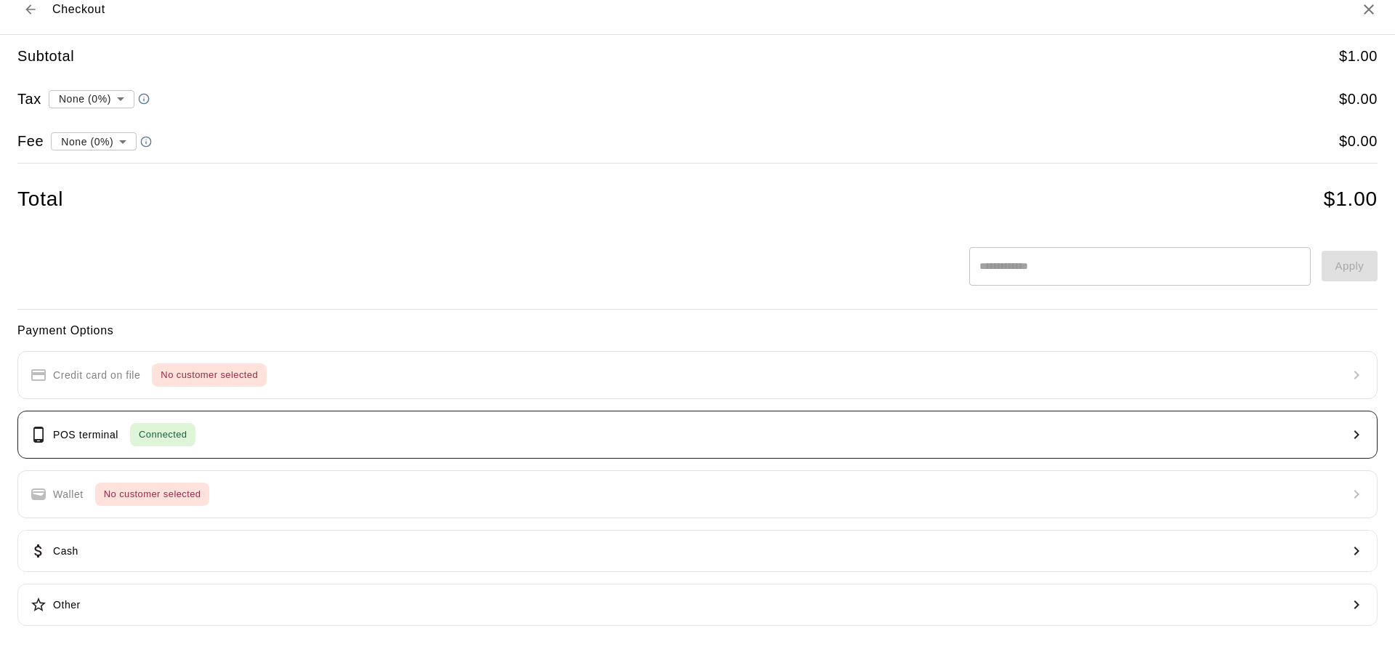 The image size is (1395, 652). What do you see at coordinates (40, 199) in the screenshot?
I see `h4: Total` at bounding box center [40, 199].